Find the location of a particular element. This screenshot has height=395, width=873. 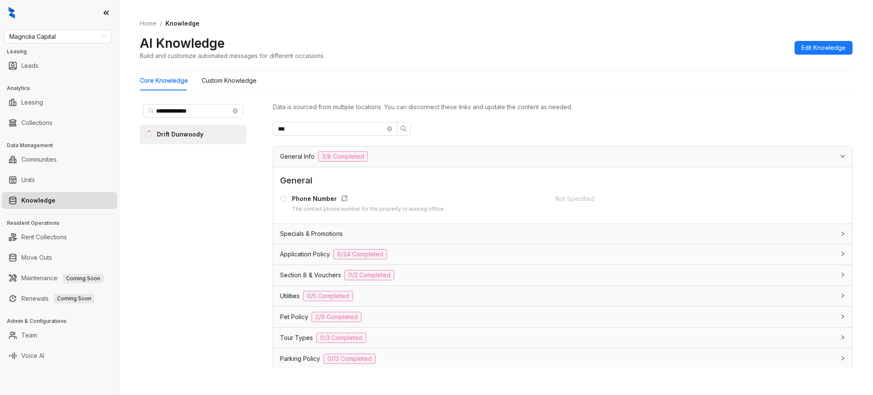

span: 6/24 Completed is located at coordinates (360, 254).